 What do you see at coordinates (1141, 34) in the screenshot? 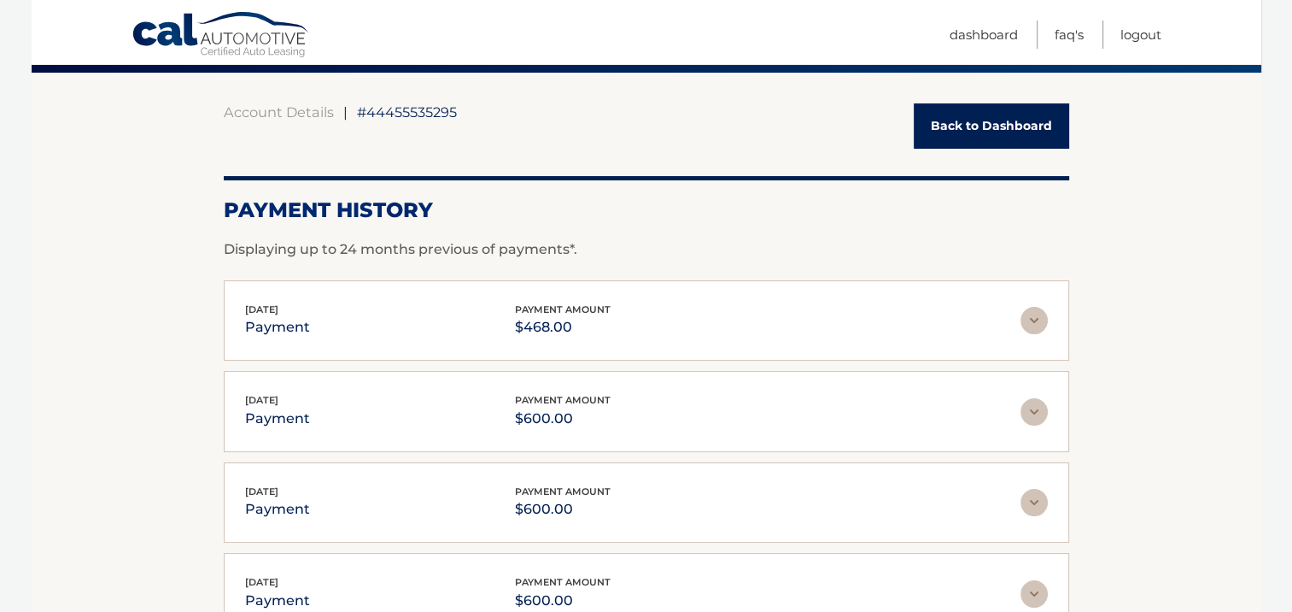
I see `a: Logout` at bounding box center [1141, 34].